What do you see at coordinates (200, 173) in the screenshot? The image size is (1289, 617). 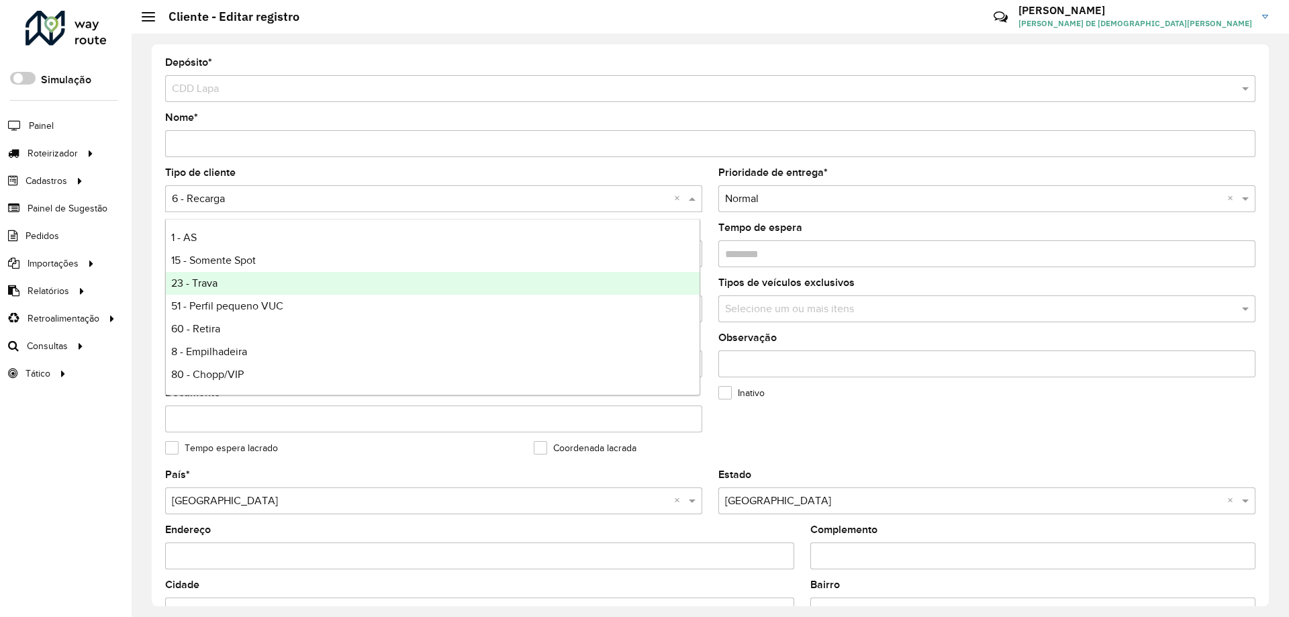 I see `label: Tipo de cliente` at bounding box center [200, 173].